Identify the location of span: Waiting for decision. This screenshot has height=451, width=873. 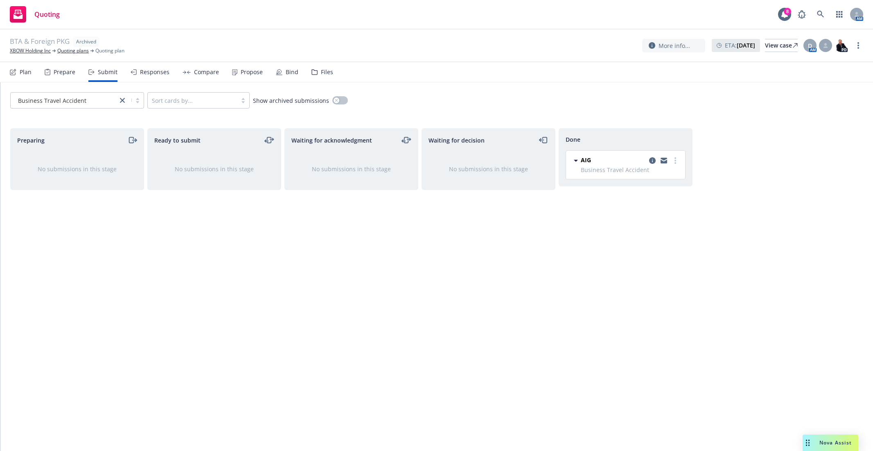
(456, 140).